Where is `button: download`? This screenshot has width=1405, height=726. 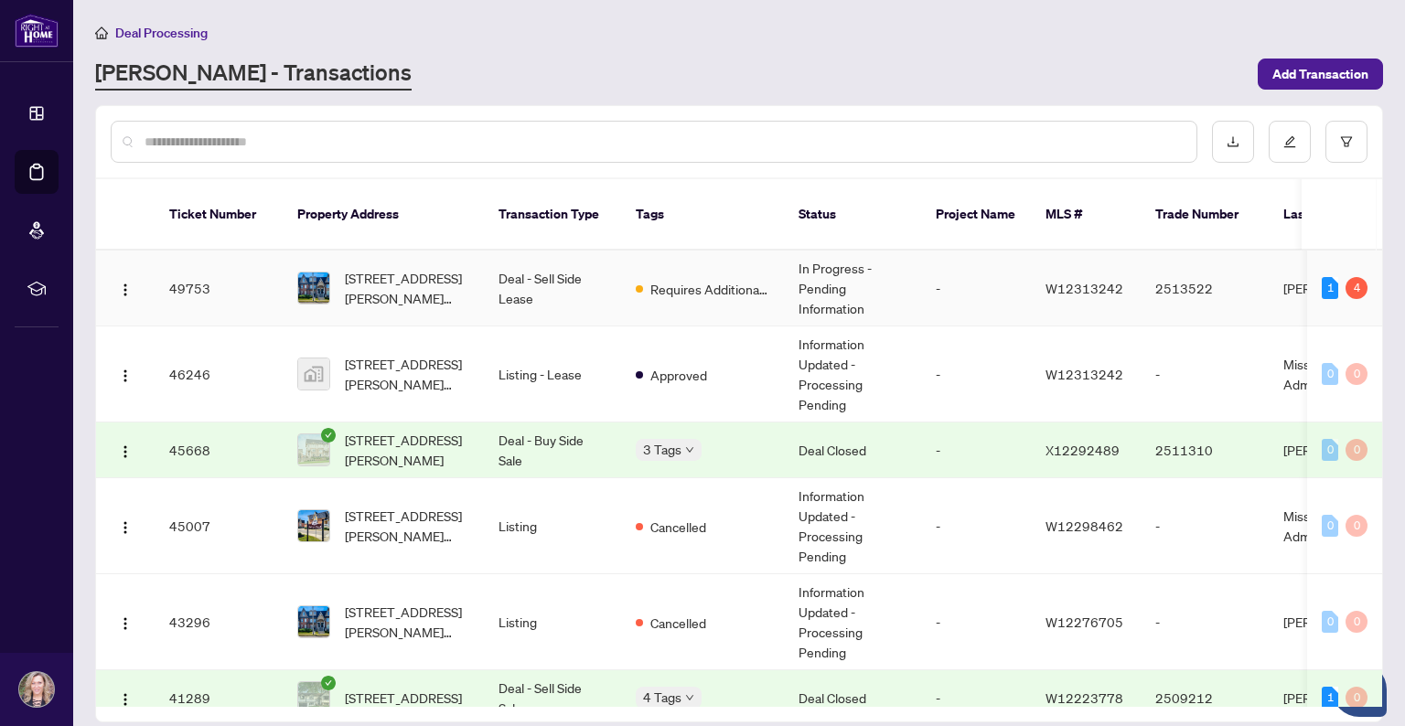
button: download is located at coordinates (1233, 142).